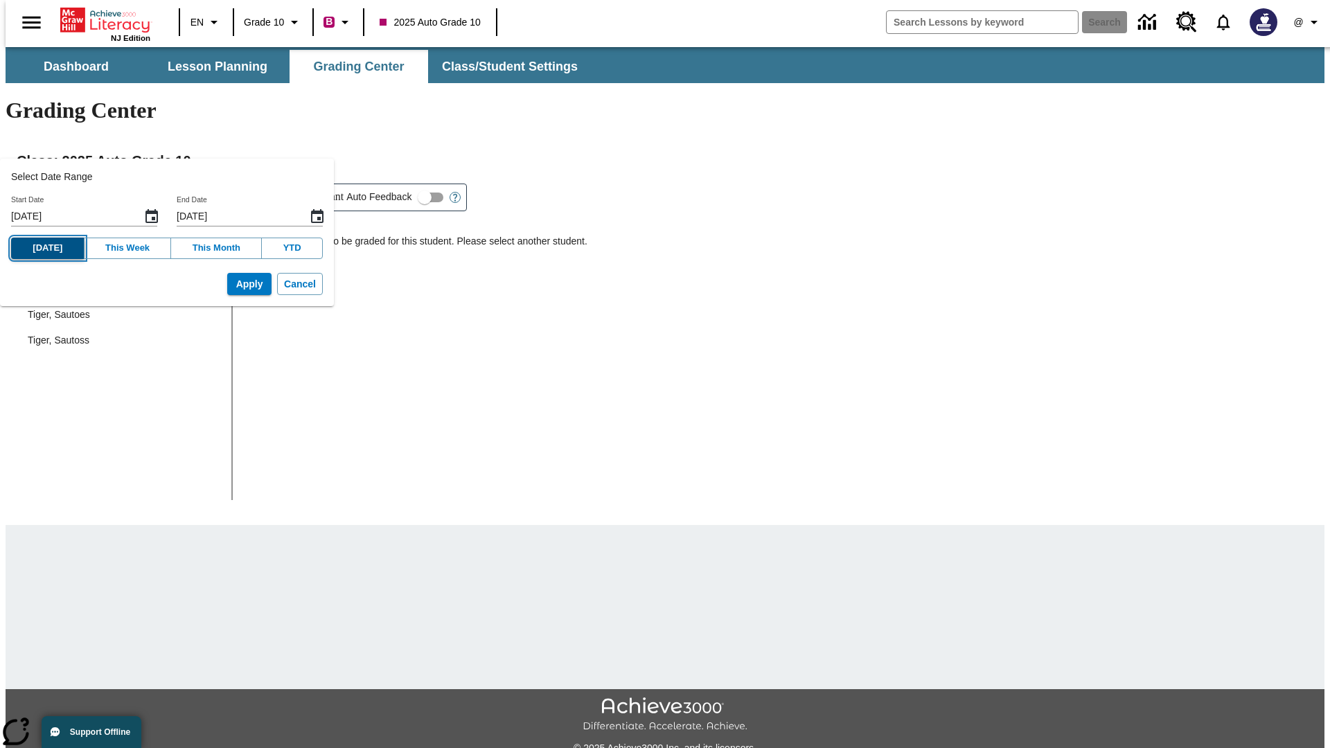  What do you see at coordinates (192, 199) in the screenshot?
I see `label: End Date` at bounding box center [192, 199].